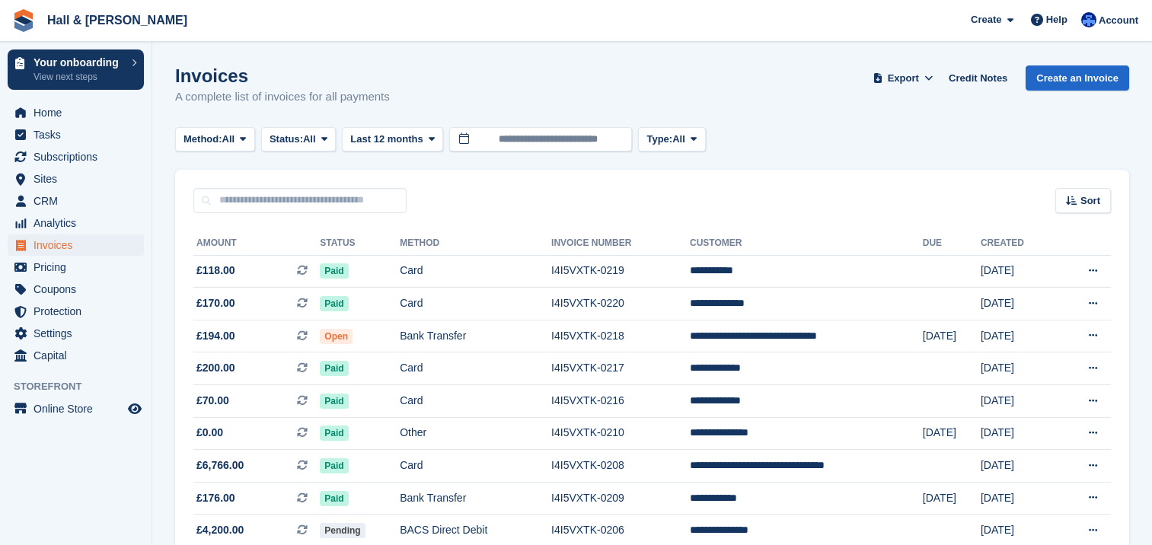  What do you see at coordinates (903, 78) in the screenshot?
I see `button: Export` at bounding box center [903, 78].